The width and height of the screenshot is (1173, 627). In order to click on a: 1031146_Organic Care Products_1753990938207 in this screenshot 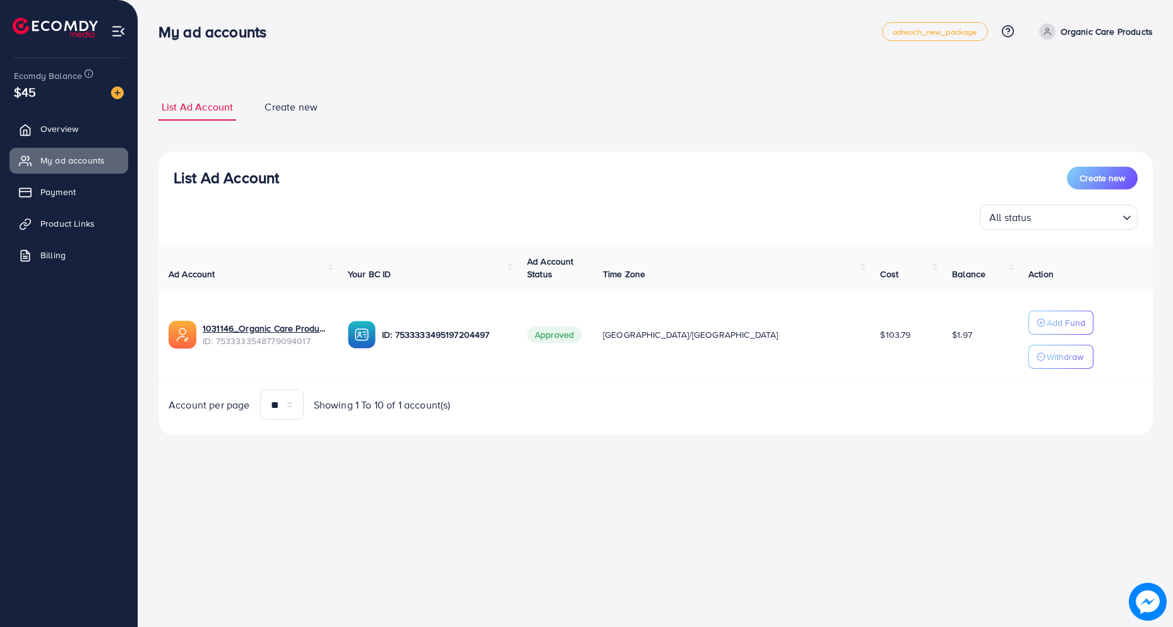, I will do `click(265, 328)`.